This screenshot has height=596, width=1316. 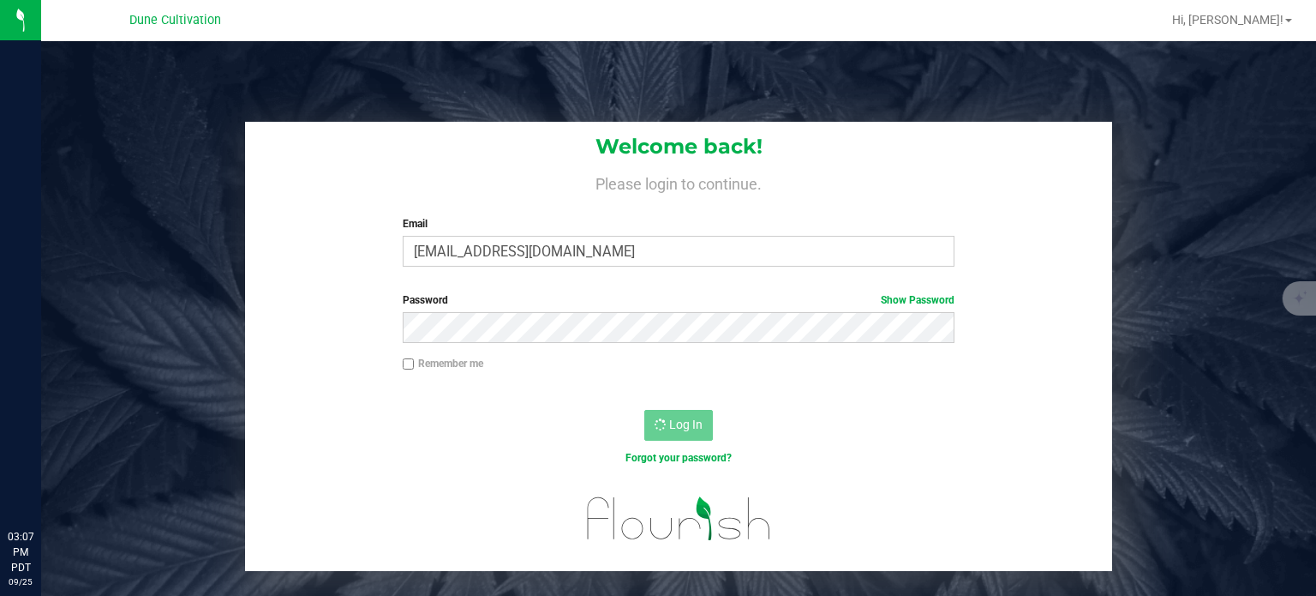 What do you see at coordinates (679, 425) in the screenshot?
I see `button: Log In` at bounding box center [679, 425].